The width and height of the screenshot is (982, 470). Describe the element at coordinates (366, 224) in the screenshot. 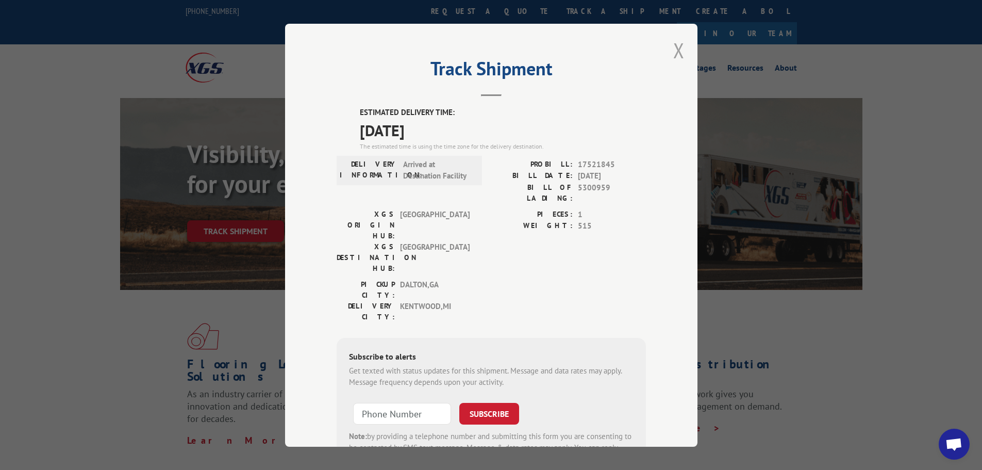

I see `label: XGS ORIGIN HUB:` at that location.